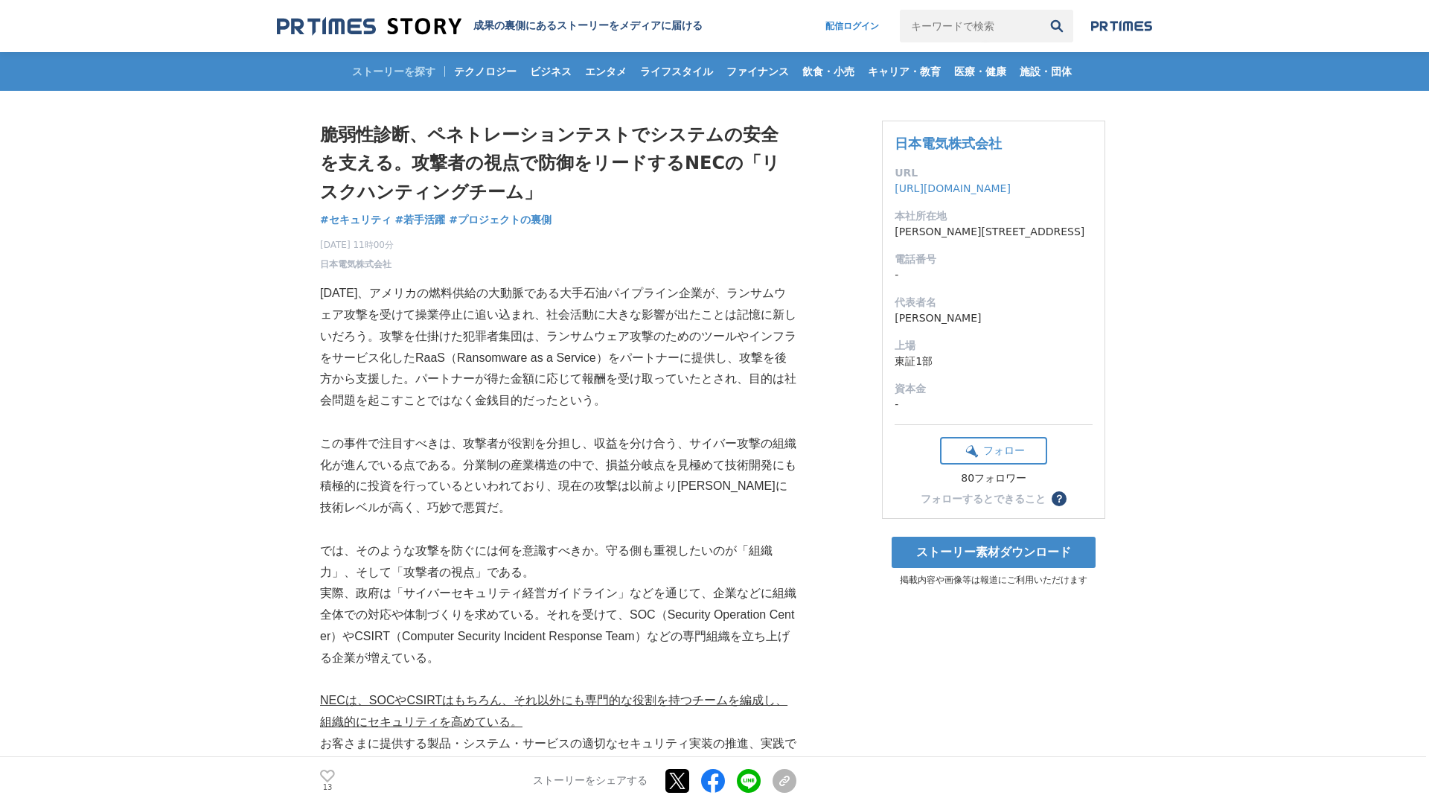 The height and width of the screenshot is (804, 1429). I want to click on p: 掲載内容や画像等は報道にご利用いただけます, so click(994, 580).